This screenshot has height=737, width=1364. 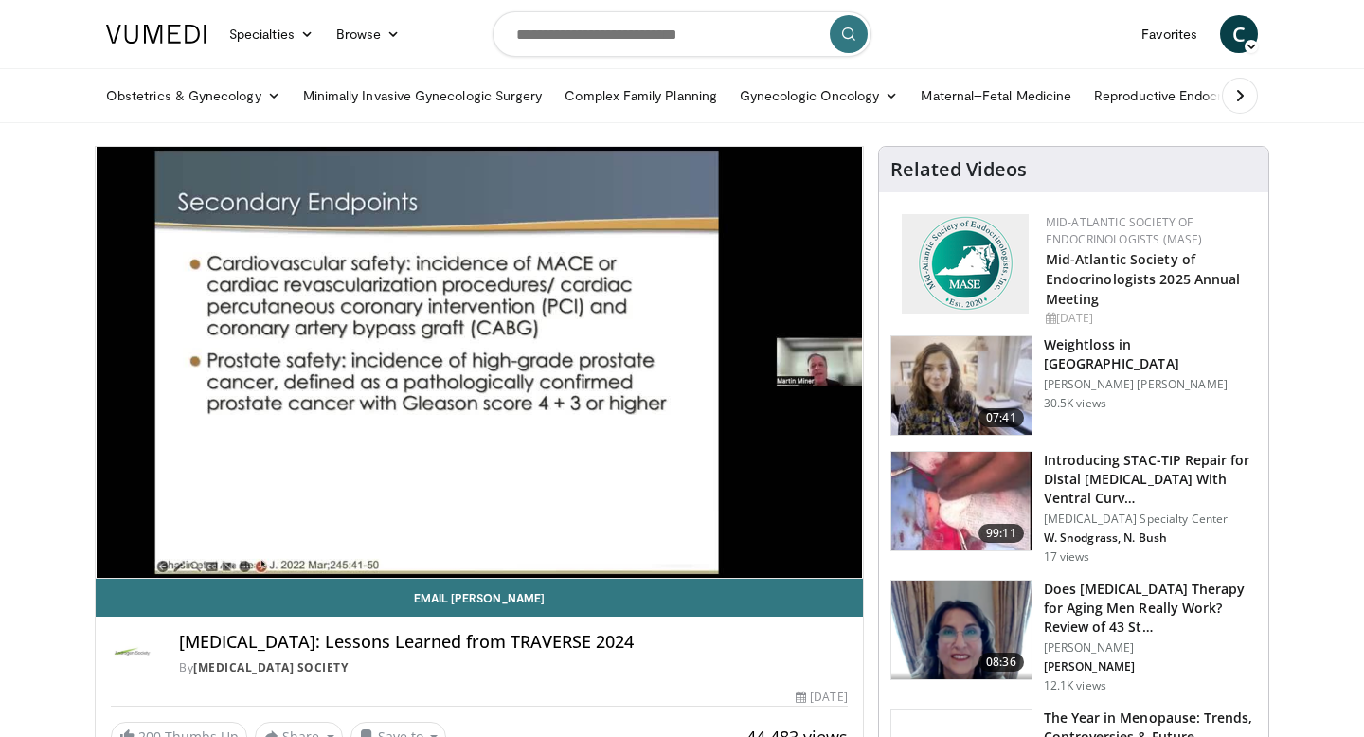 I want to click on img: 9983fed1-7565-45be-8934-aef1103ce6e2.150x105_q85_crop-smart_upscale.jpg, so click(x=962, y=386).